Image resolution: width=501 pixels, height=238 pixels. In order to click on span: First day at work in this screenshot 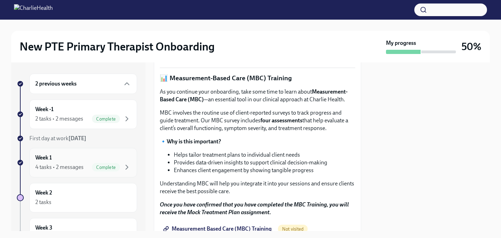, I will do `click(58, 138)`.